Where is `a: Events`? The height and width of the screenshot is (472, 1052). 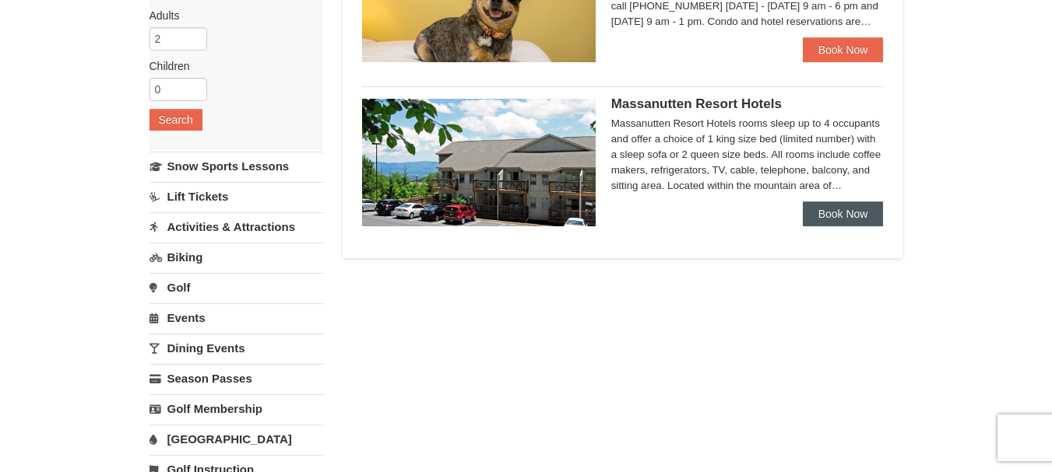 a: Events is located at coordinates (236, 318).